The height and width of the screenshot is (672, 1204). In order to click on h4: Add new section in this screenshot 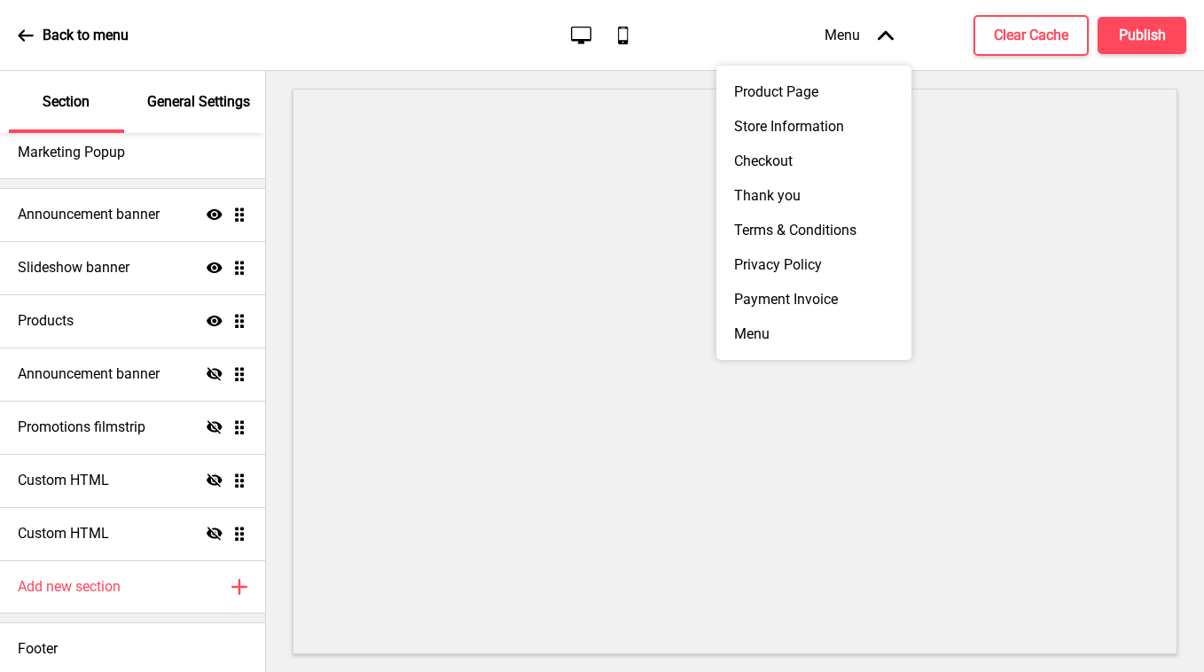, I will do `click(69, 587)`.